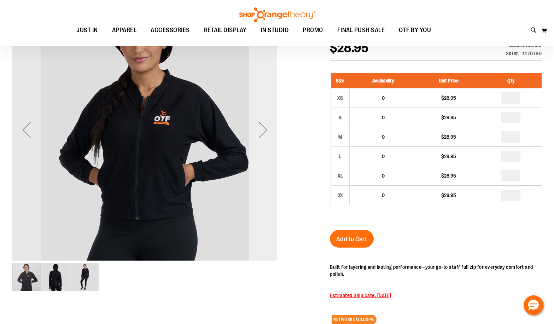  Describe the element at coordinates (361, 30) in the screenshot. I see `a: FINAL PUSH SALE` at that location.